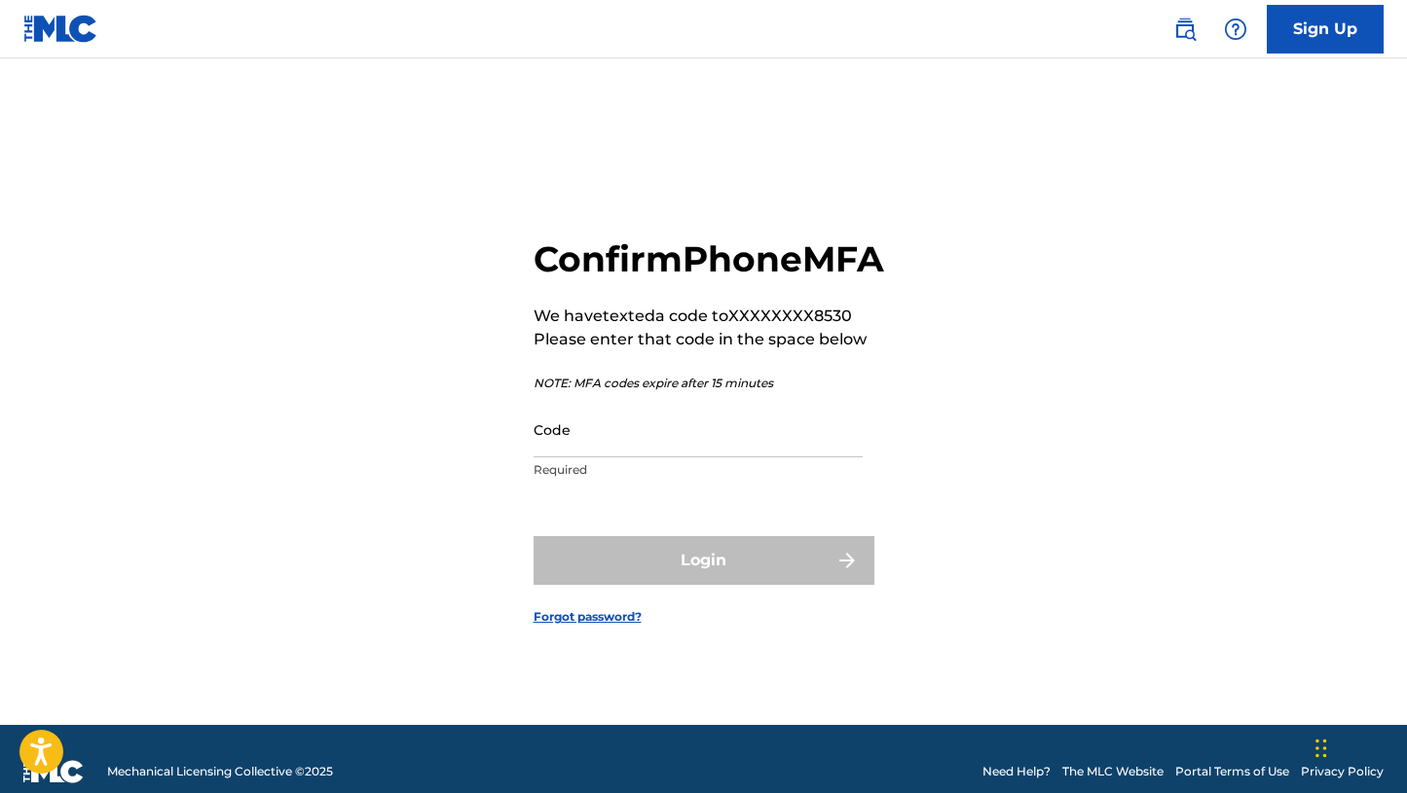 This screenshot has height=793, width=1407. Describe the element at coordinates (60, 28) in the screenshot. I see `img: MLC Logo` at that location.